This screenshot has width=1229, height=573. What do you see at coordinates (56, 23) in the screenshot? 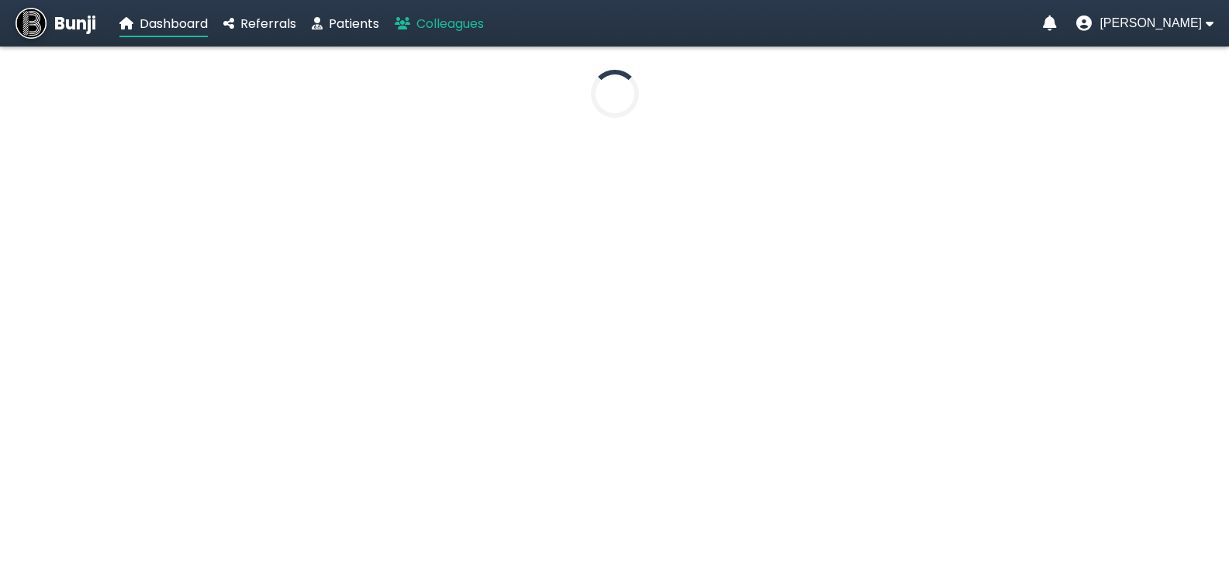
I see `a: Bunji` at bounding box center [56, 23].